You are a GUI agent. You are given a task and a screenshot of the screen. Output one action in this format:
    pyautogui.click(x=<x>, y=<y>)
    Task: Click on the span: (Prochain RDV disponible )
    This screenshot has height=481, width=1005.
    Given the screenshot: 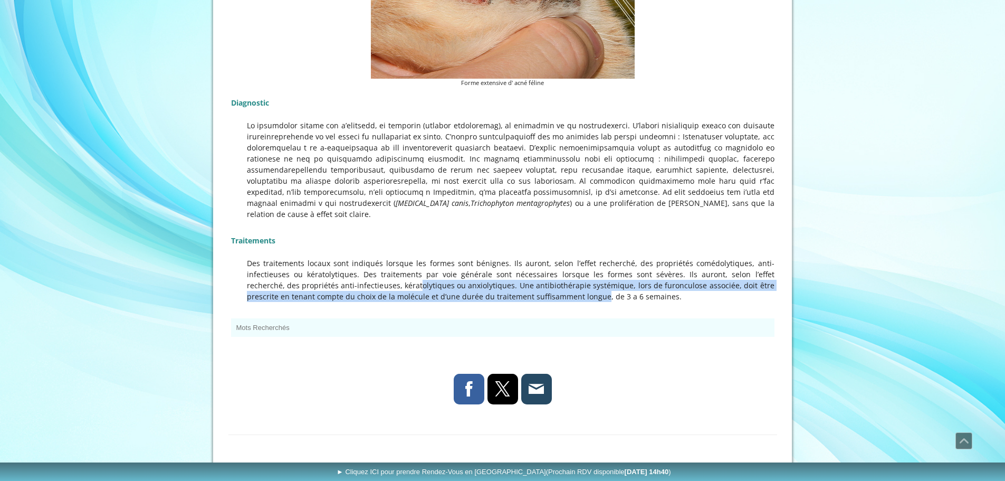 What is the action you would take?
    pyautogui.click(x=609, y=471)
    